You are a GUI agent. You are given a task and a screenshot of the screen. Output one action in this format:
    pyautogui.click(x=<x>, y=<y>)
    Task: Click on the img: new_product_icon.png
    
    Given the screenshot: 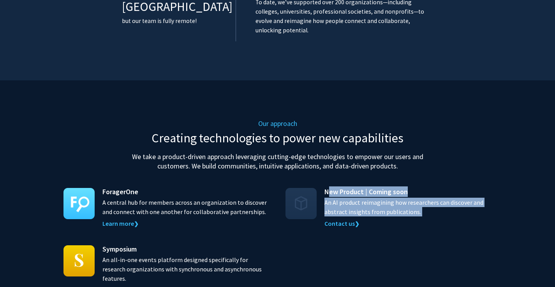 What is the action you would take?
    pyautogui.click(x=301, y=203)
    